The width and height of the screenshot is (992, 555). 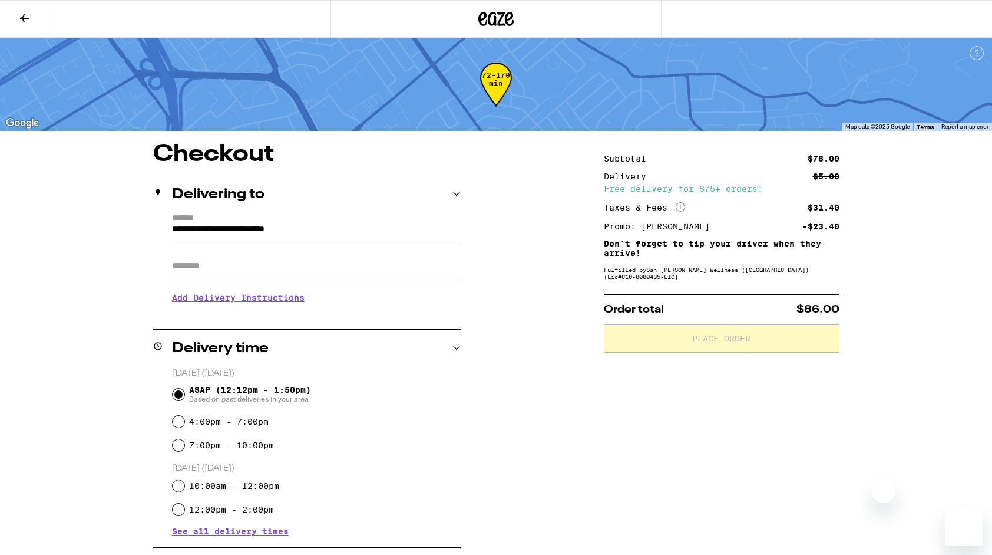 I want to click on p: Don't forget to tip your driver when they arrive!, so click(x=722, y=248).